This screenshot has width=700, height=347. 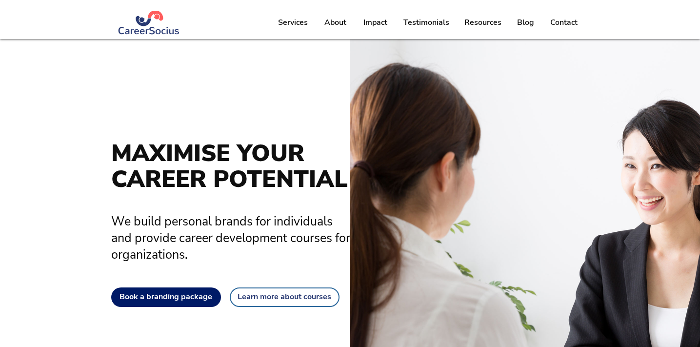 What do you see at coordinates (483, 22) in the screenshot?
I see `a: Resources` at bounding box center [483, 22].